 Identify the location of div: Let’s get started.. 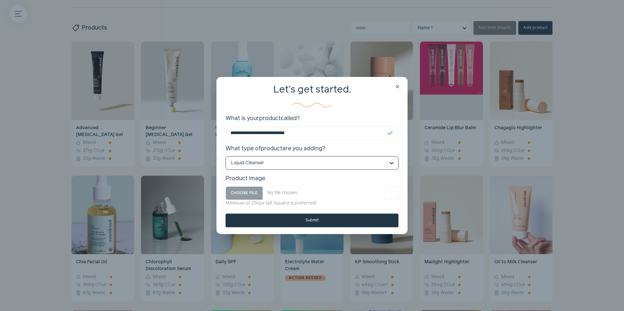
(312, 97).